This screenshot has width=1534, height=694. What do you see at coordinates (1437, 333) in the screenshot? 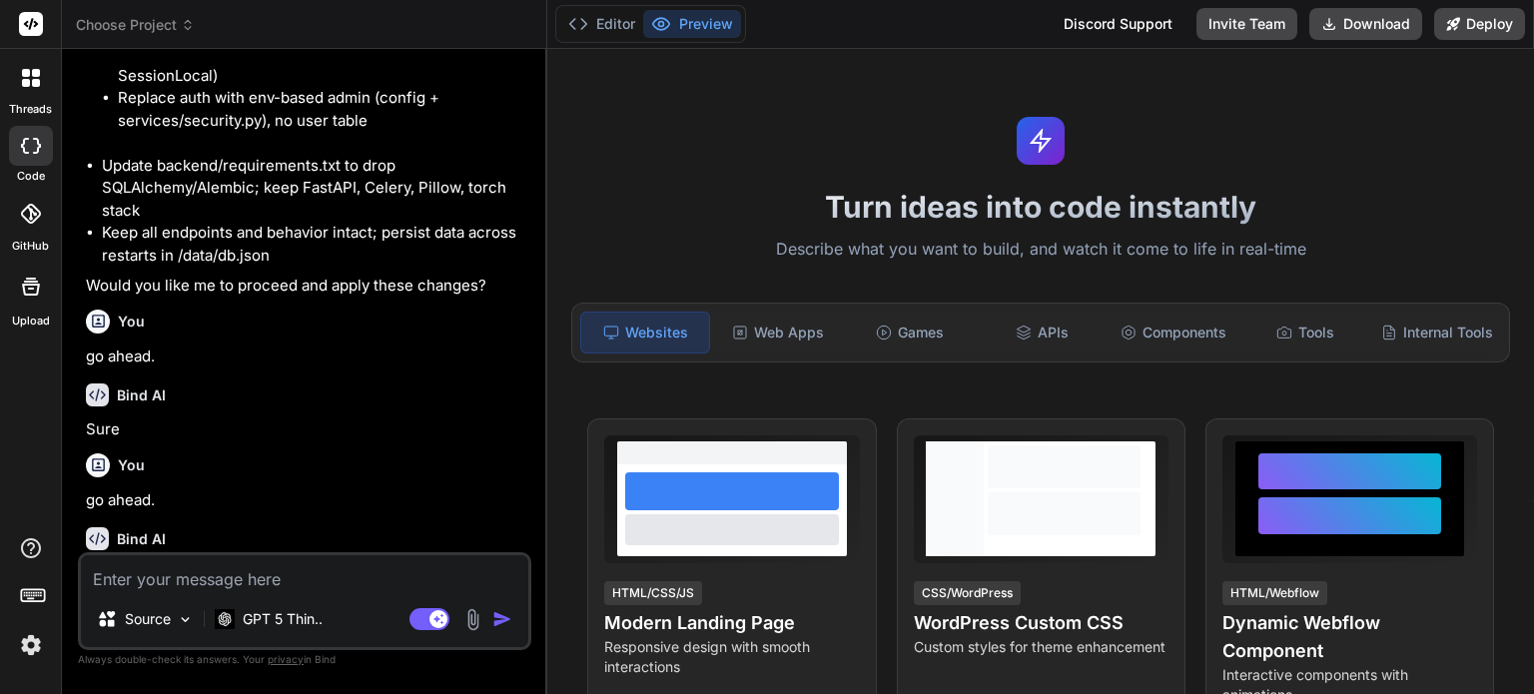
I see `div: Internal Tools` at bounding box center [1437, 333].